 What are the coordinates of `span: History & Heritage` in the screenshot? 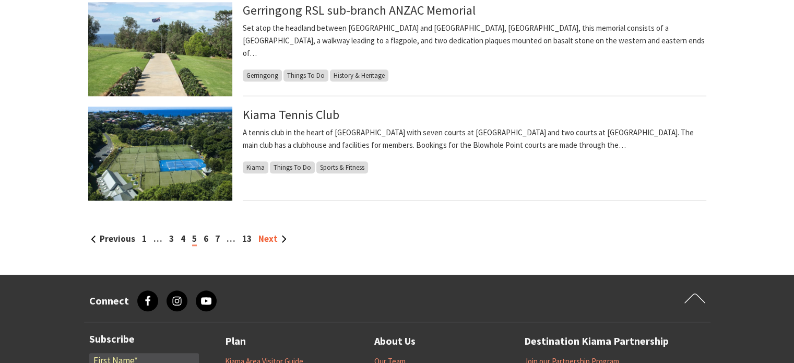 It's located at (359, 75).